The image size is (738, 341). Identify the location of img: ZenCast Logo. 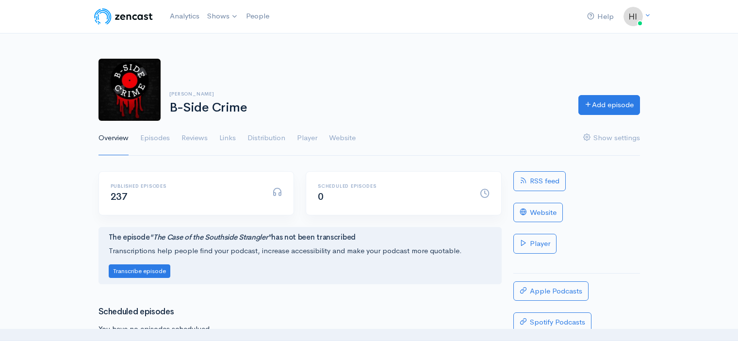
(123, 16).